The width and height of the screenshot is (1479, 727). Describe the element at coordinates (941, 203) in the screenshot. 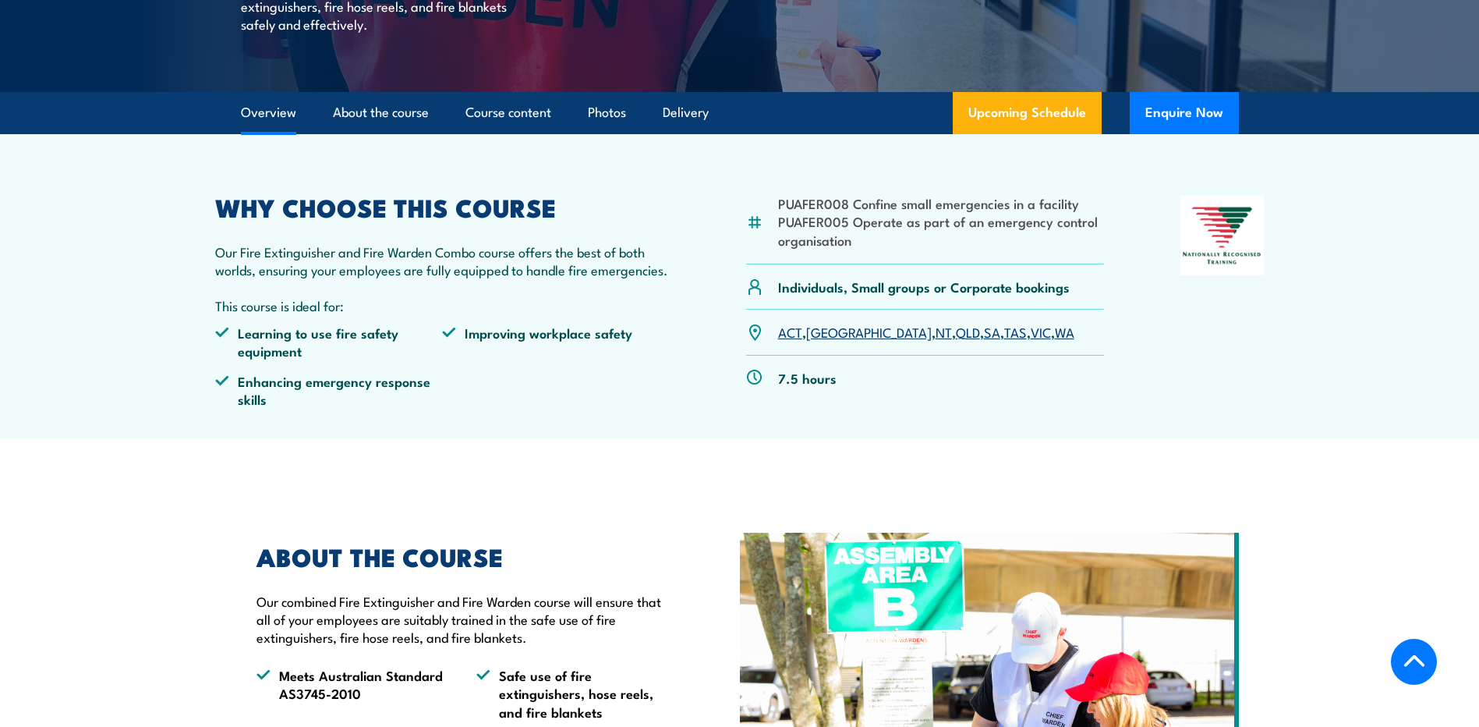

I see `li: PUAFER008 Confine small emergencies in a facility` at that location.